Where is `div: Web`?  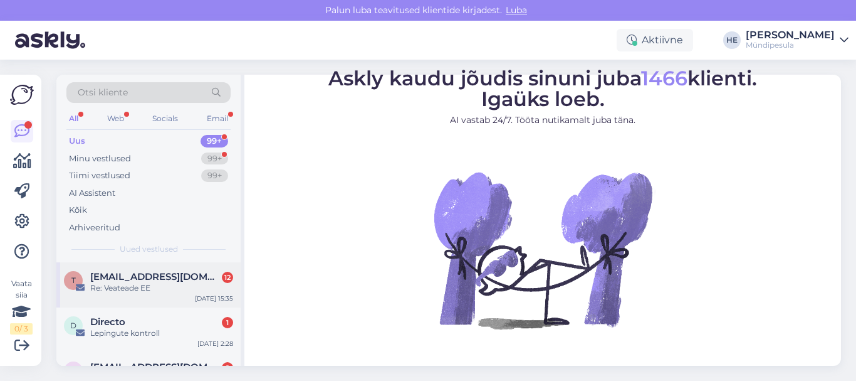
div: Web is located at coordinates (115, 118).